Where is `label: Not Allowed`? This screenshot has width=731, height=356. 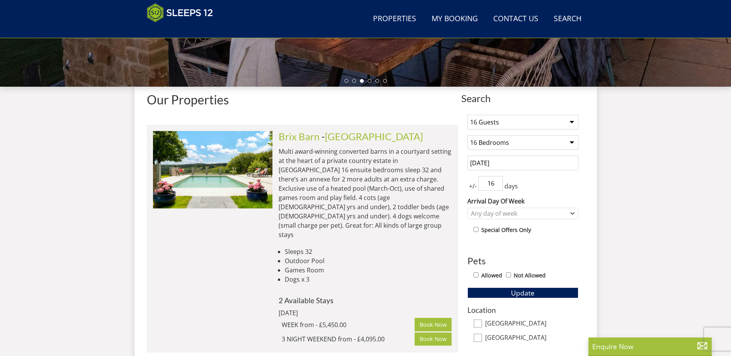 label: Not Allowed is located at coordinates (530, 276).